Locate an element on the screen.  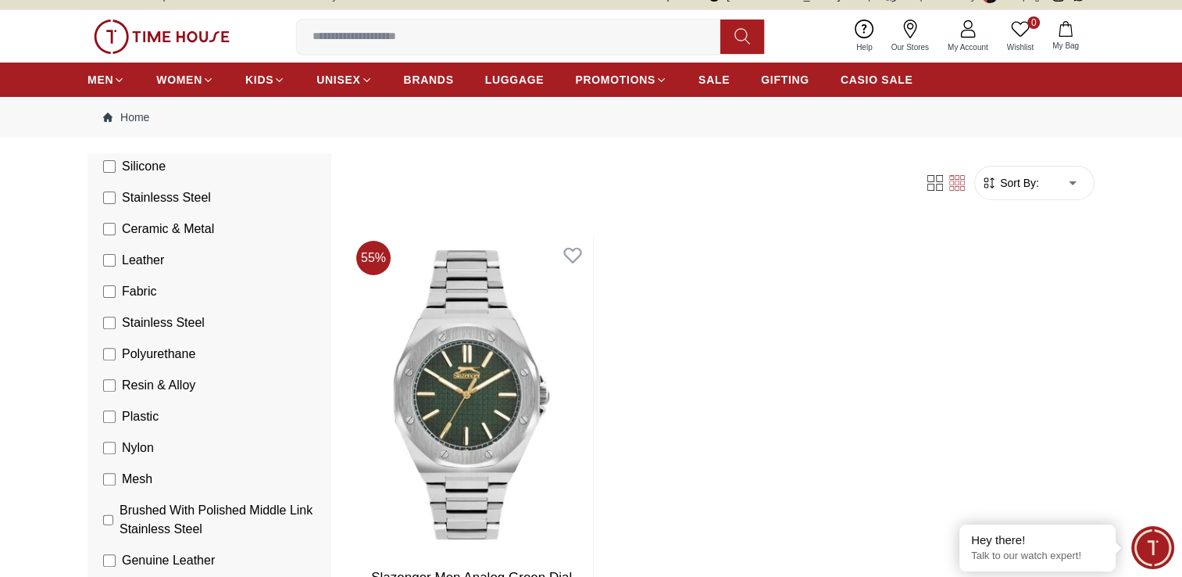
span: PROMOTIONS is located at coordinates (615, 80).